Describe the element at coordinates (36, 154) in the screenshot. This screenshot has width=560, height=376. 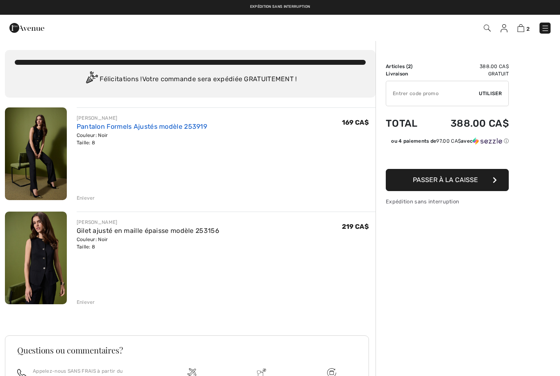
I see `img: Pantalon Formels Ajustés modèle 253919` at that location.